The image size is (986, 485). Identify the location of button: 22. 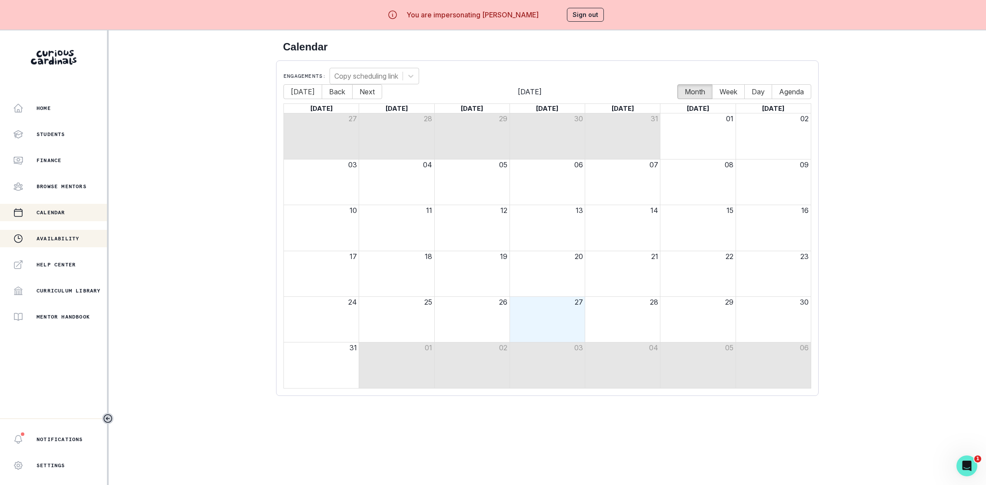
(729, 256).